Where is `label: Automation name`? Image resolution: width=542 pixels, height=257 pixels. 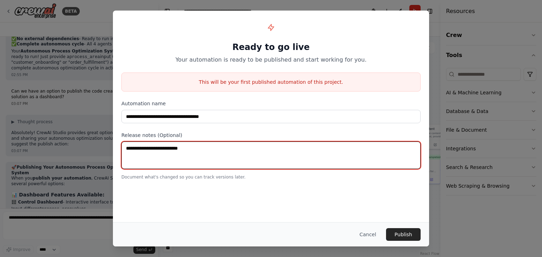
label: Automation name is located at coordinates (271, 104).